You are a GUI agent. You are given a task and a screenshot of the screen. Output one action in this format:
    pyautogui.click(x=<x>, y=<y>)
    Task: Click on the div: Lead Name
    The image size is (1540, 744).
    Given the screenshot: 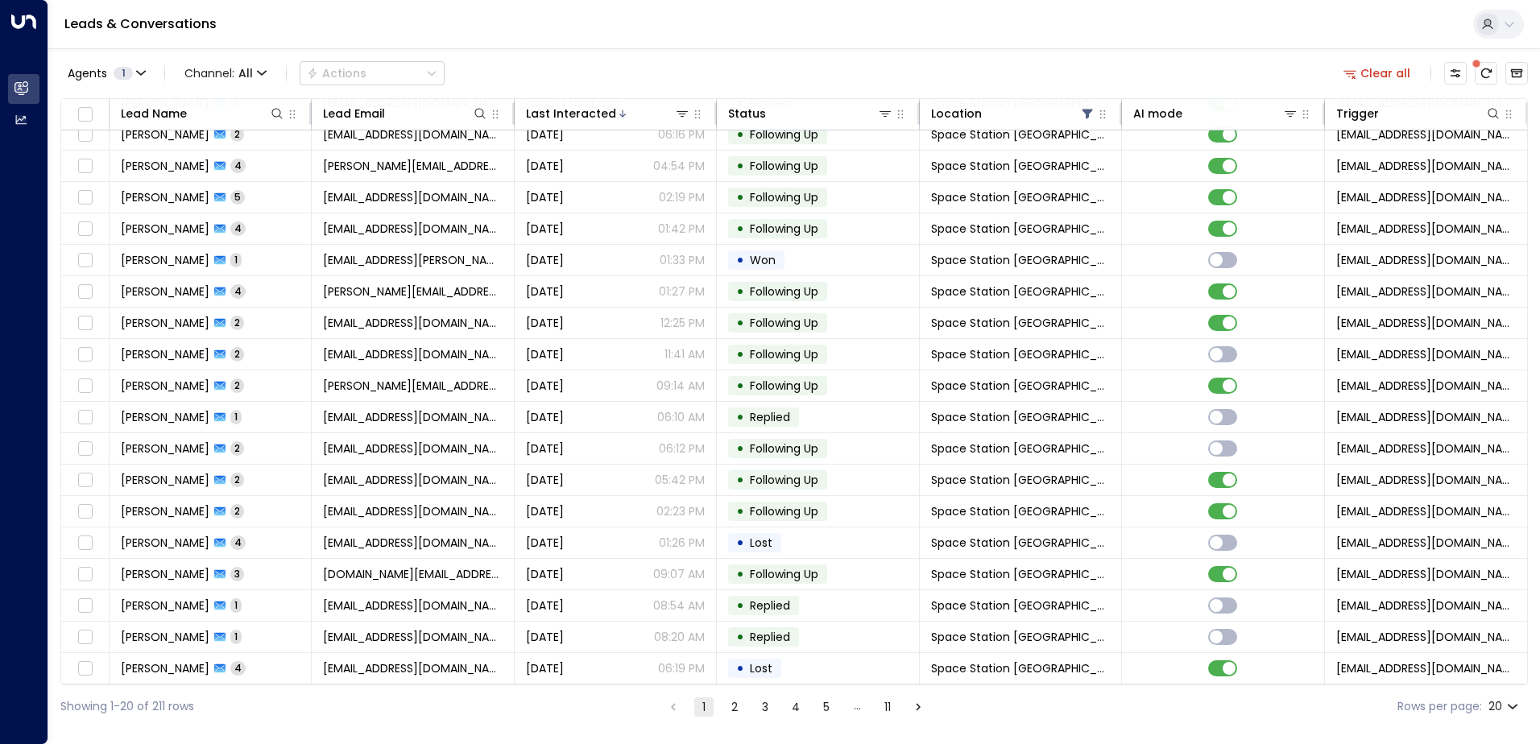 What is the action you would take?
    pyautogui.click(x=203, y=114)
    